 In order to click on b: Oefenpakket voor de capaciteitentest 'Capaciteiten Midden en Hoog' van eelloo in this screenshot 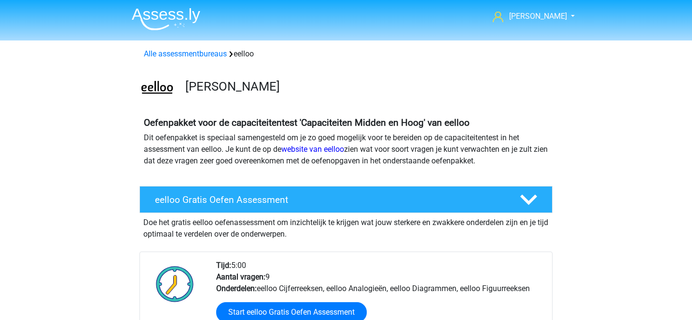, I will do `click(306, 123)`.